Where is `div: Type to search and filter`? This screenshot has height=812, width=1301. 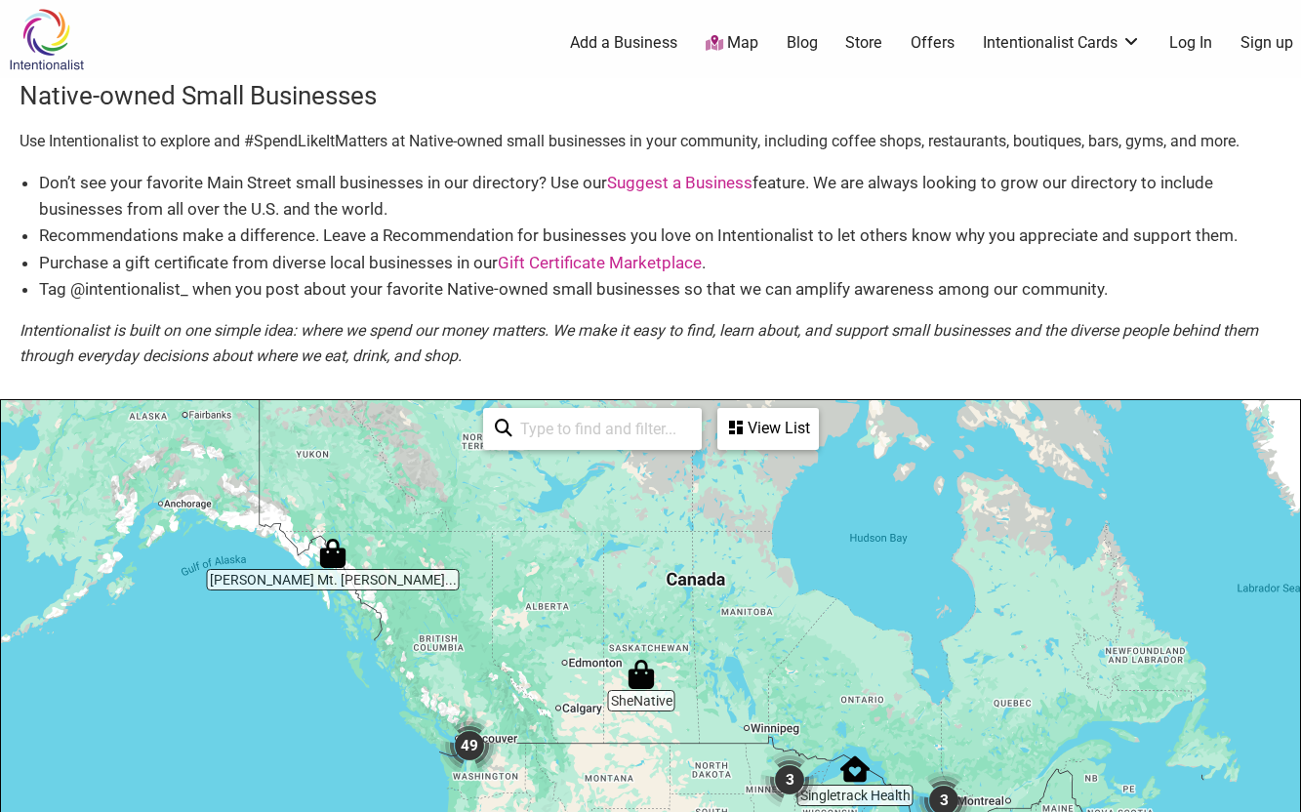
div: Type to search and filter is located at coordinates (592, 428).